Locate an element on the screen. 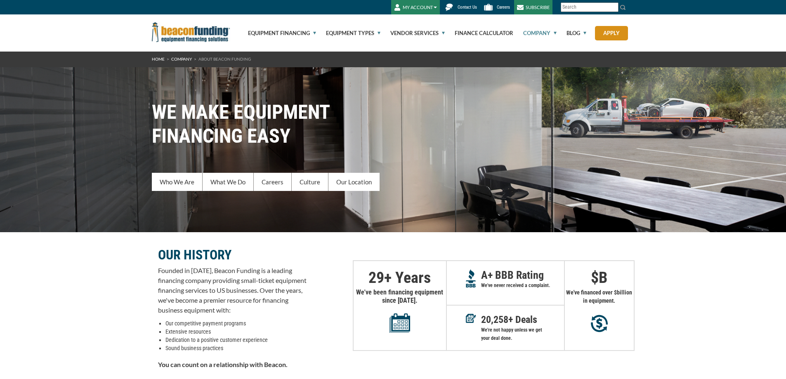 The image size is (786, 379). span: Careers is located at coordinates (504, 7).